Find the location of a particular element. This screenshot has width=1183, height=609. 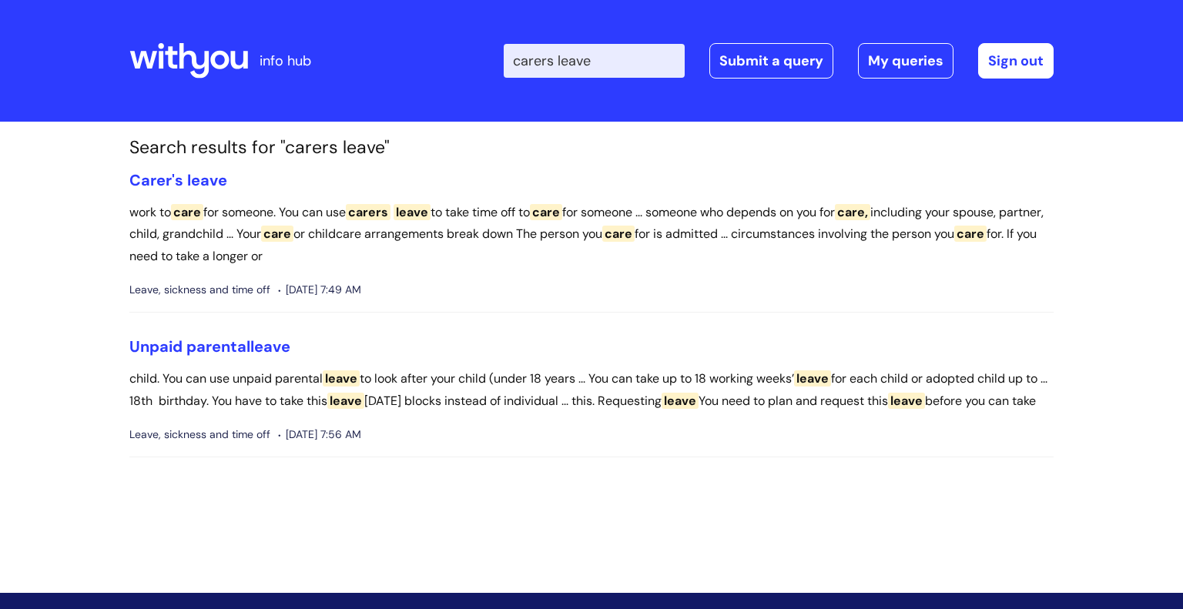

a: Sign out is located at coordinates (1016, 61).